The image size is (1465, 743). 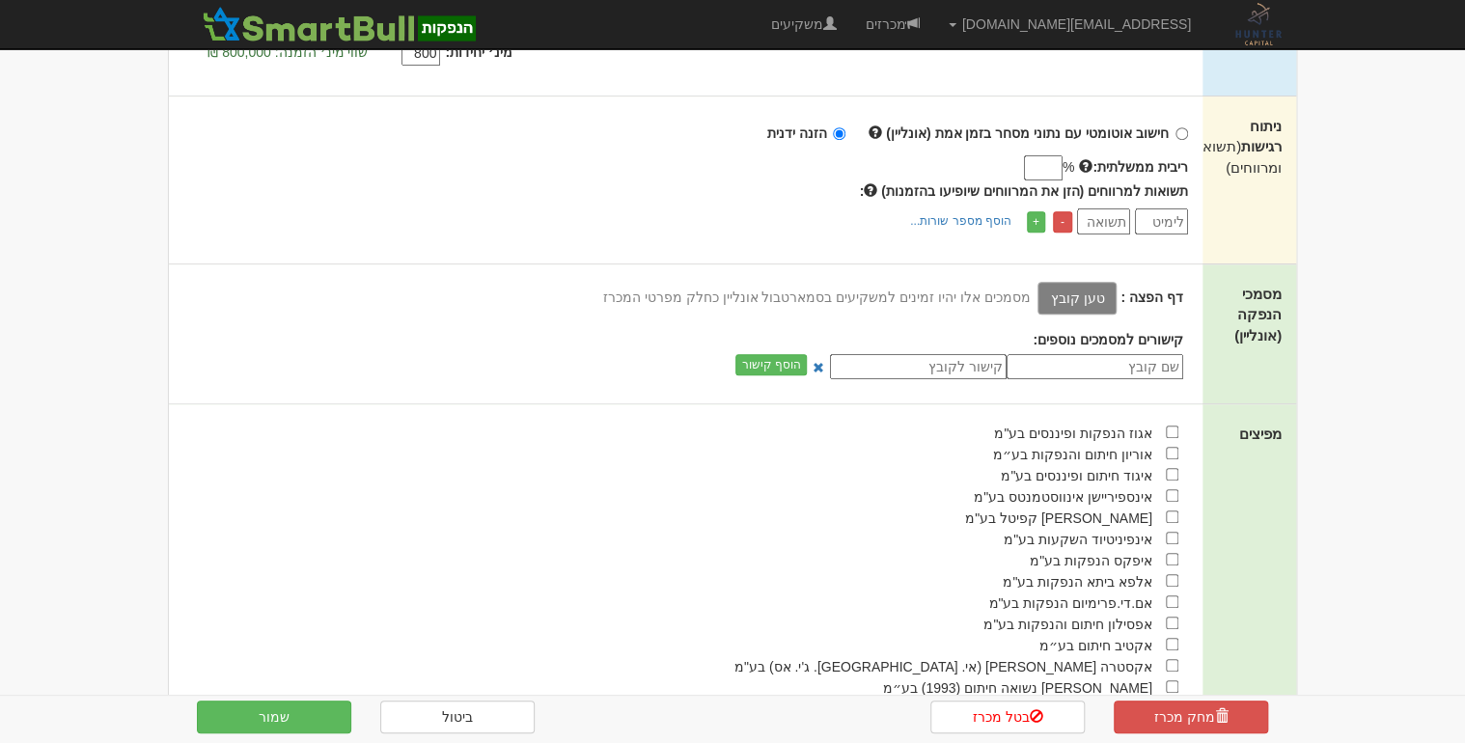 What do you see at coordinates (1182, 133) in the screenshot?
I see `input: חישוב אוטומטי עם נתוני מסחר בזמן אמת (אונליין)` at bounding box center [1182, 133].